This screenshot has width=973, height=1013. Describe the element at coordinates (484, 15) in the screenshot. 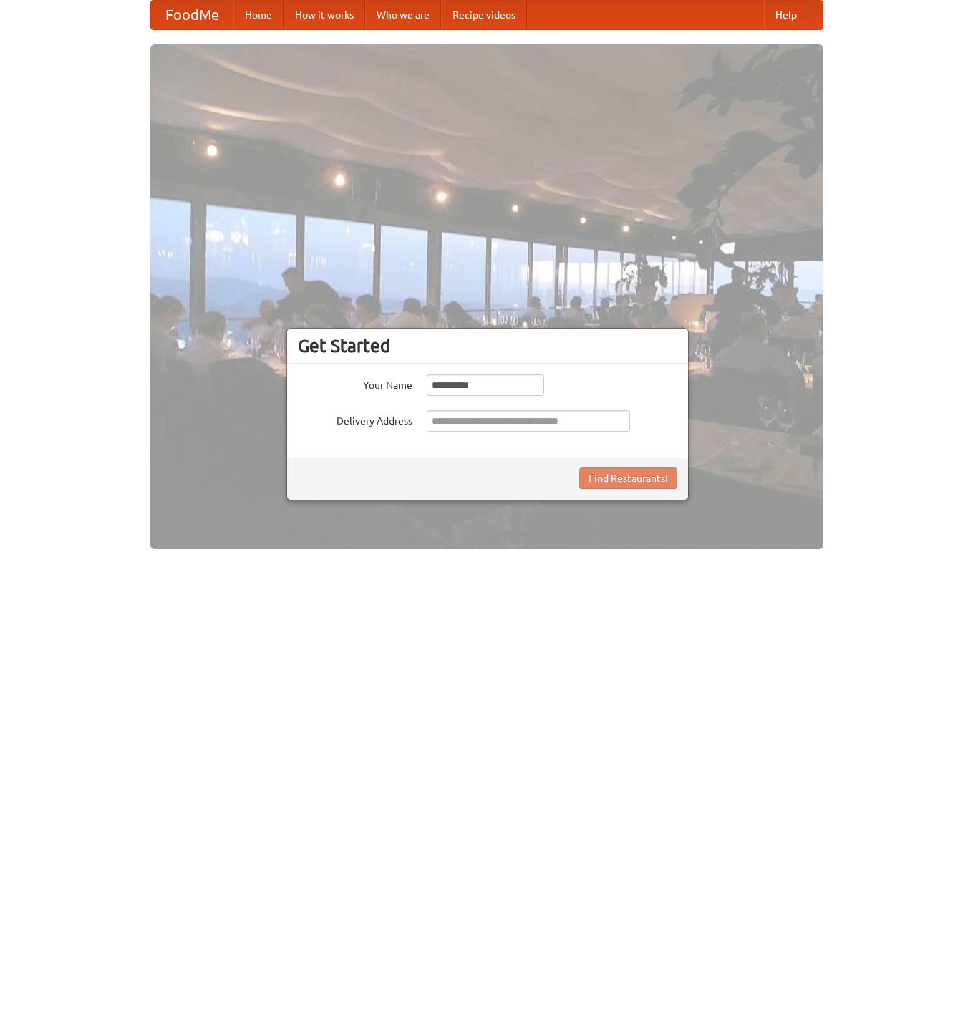

I see `a: Recipe videos` at that location.